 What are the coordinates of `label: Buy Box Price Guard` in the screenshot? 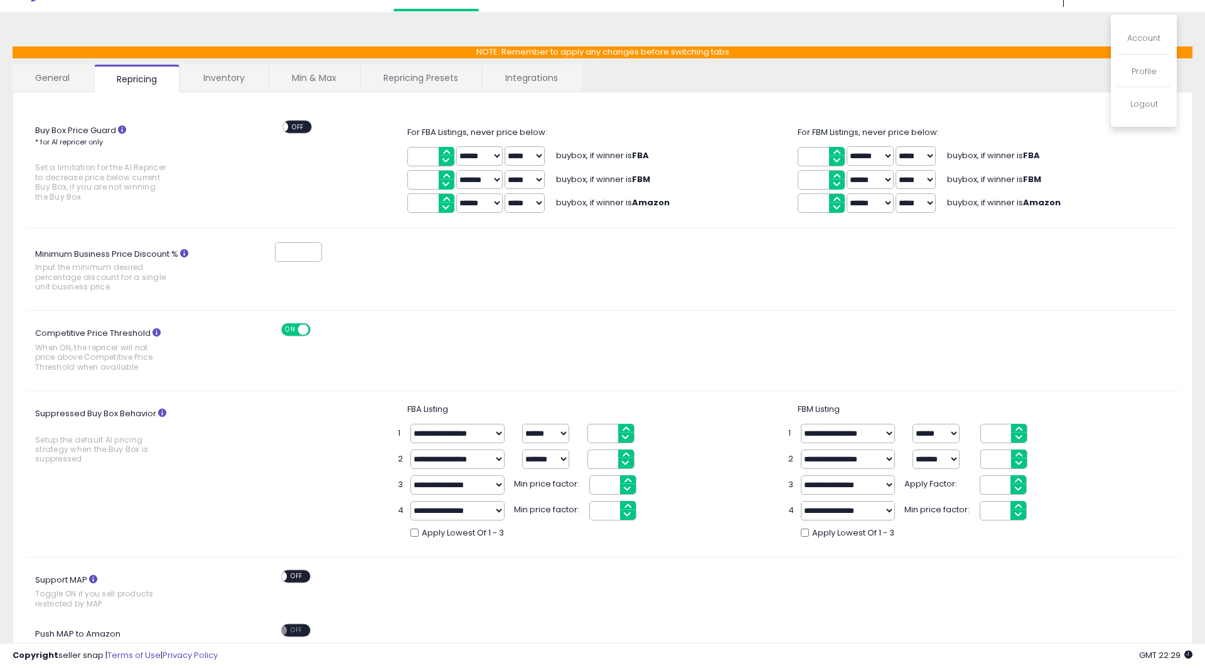 It's located at (114, 164).